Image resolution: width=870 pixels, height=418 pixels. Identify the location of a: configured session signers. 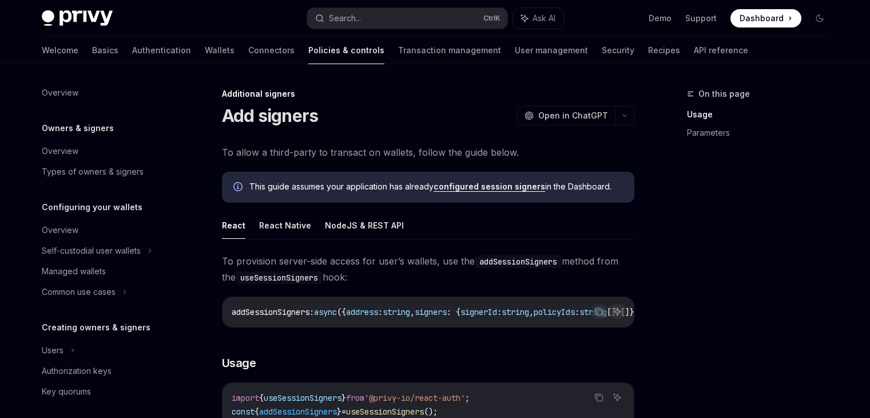
(489, 187).